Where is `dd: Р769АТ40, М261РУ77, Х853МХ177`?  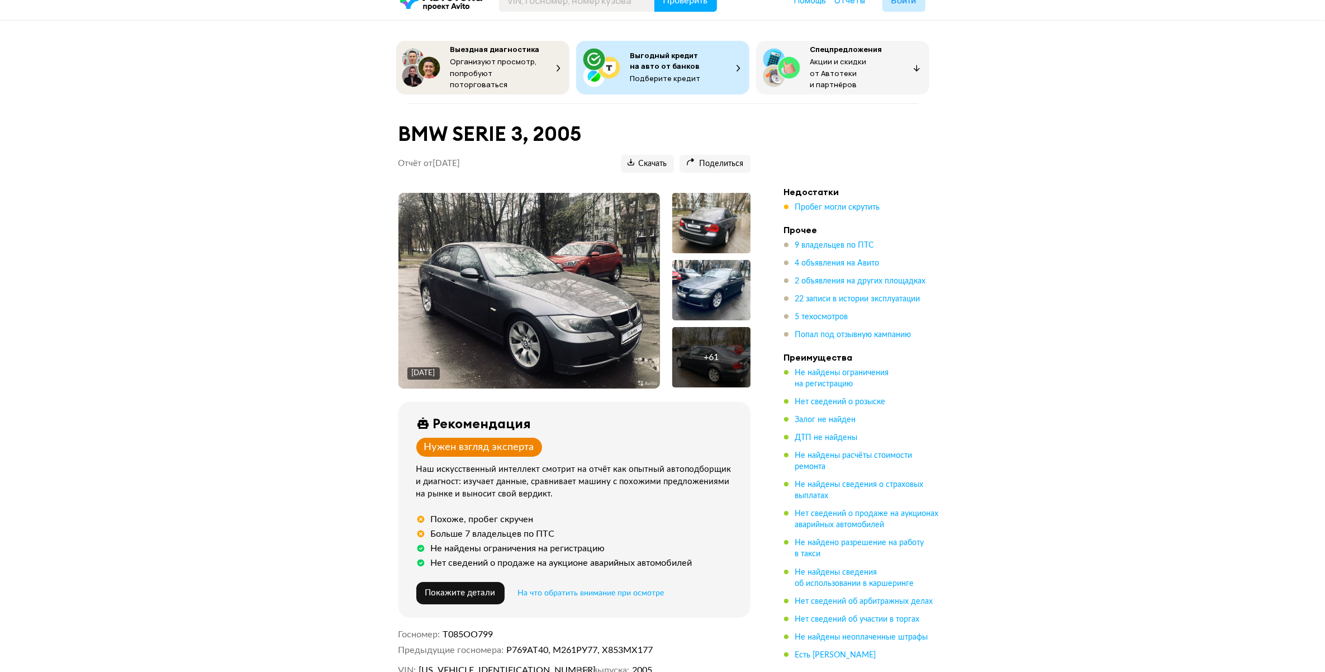 dd: Р769АТ40, М261РУ77, Х853МХ177 is located at coordinates (628, 650).